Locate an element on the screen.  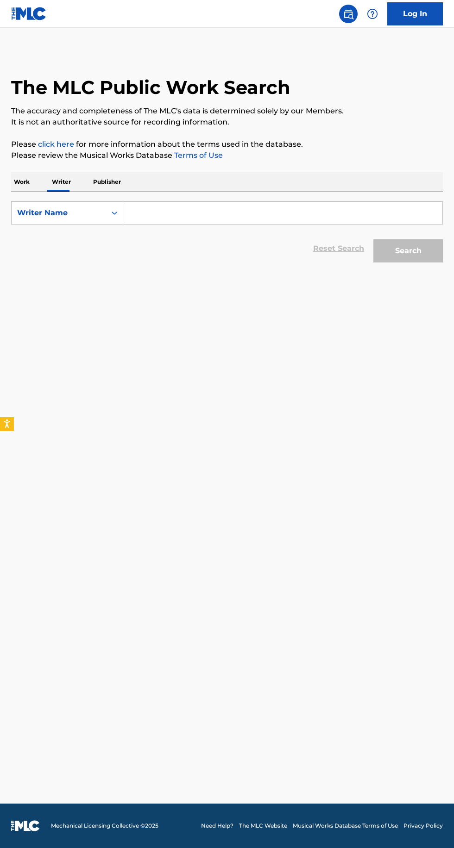
img: help is located at coordinates (372, 14).